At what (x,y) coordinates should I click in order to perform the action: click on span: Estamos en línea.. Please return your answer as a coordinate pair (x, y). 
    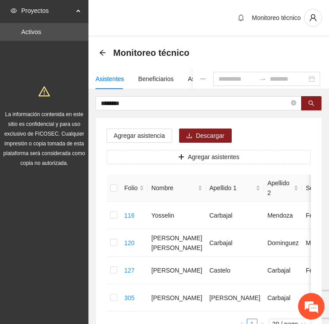
    Looking at the image, I should click on (87, 154).